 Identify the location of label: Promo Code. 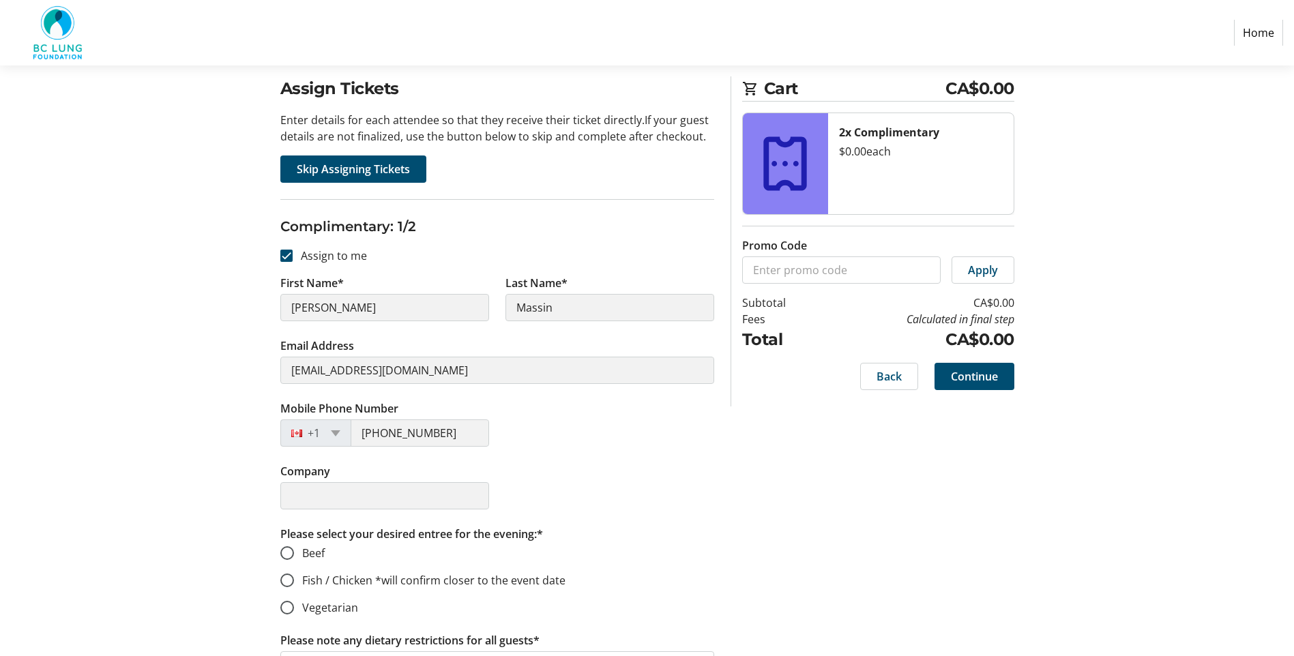
(774, 246).